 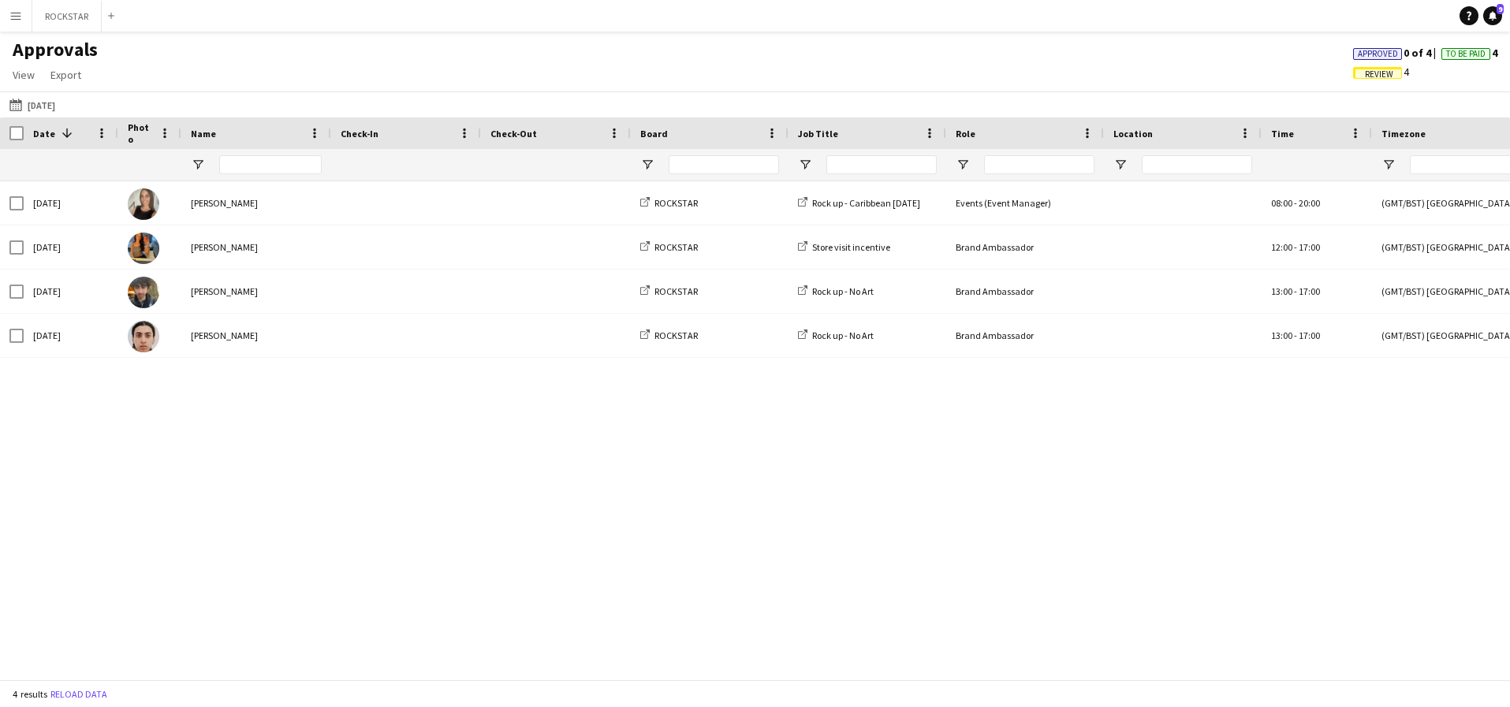 What do you see at coordinates (1133, 133) in the screenshot?
I see `span: Location` at bounding box center [1133, 133].